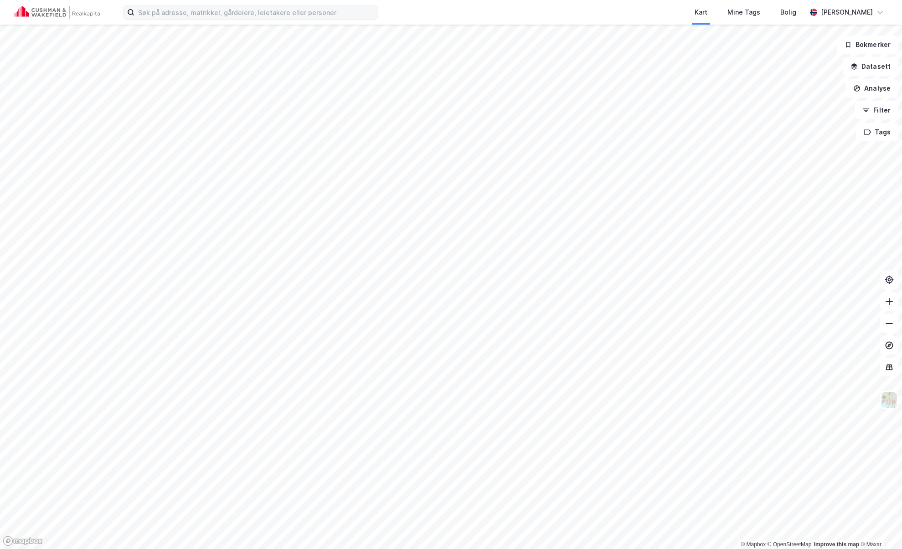 The height and width of the screenshot is (549, 902). What do you see at coordinates (872, 88) in the screenshot?
I see `button: Analyse` at bounding box center [872, 88].